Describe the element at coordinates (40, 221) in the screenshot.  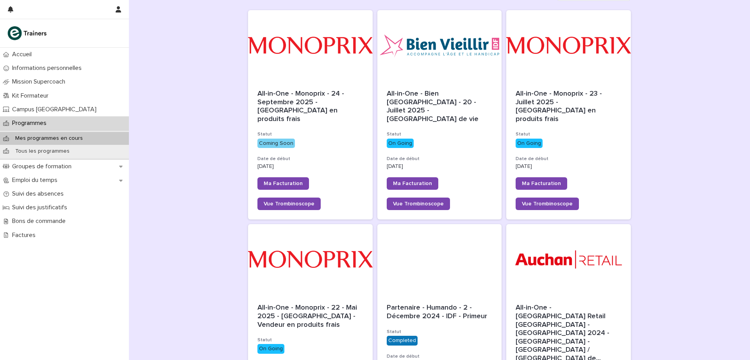
I see `p: Bons de commande` at that location.